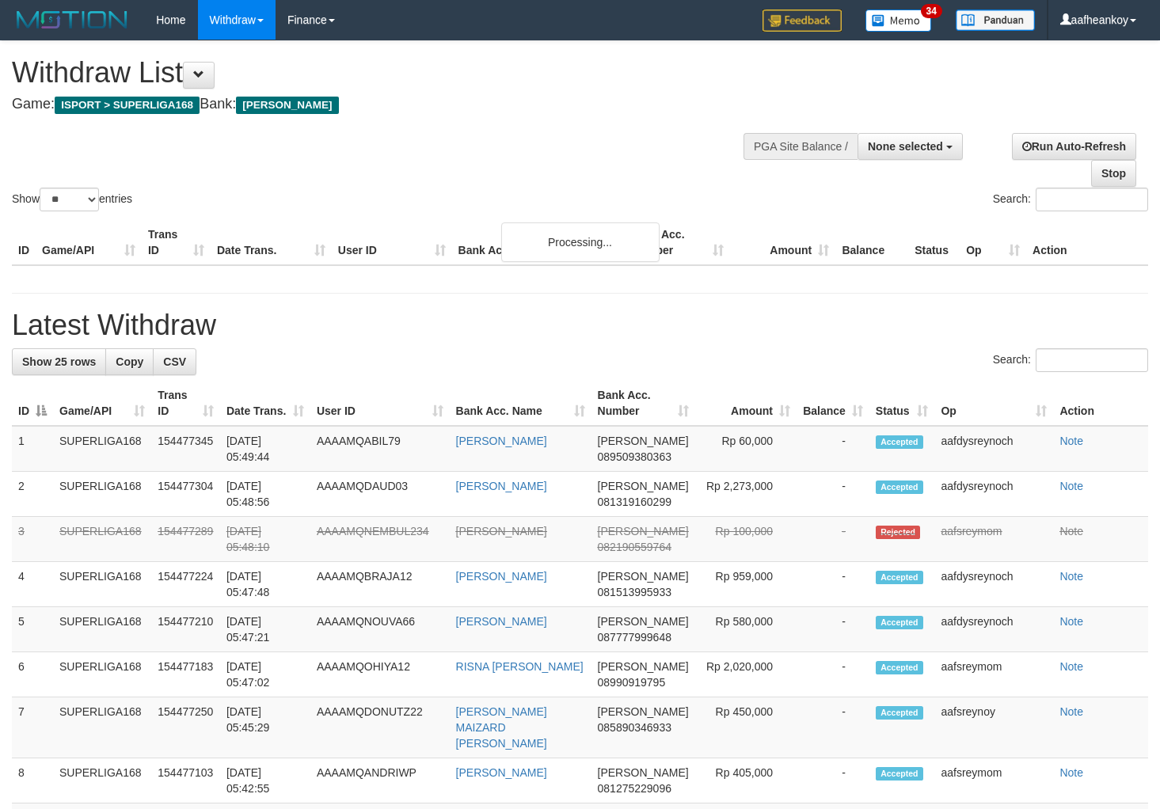  I want to click on td: AAAAMQNOUVA66, so click(380, 630).